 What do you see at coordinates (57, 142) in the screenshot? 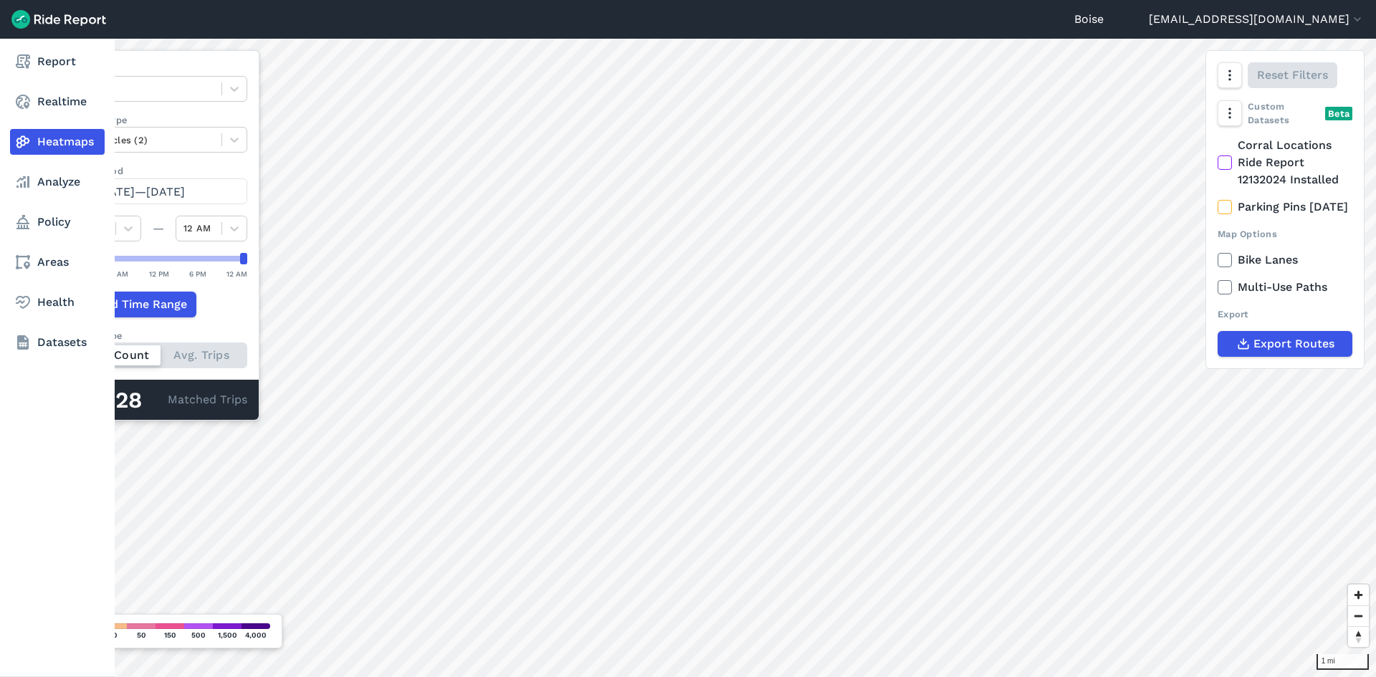
I see `a: Heatmaps` at bounding box center [57, 142].